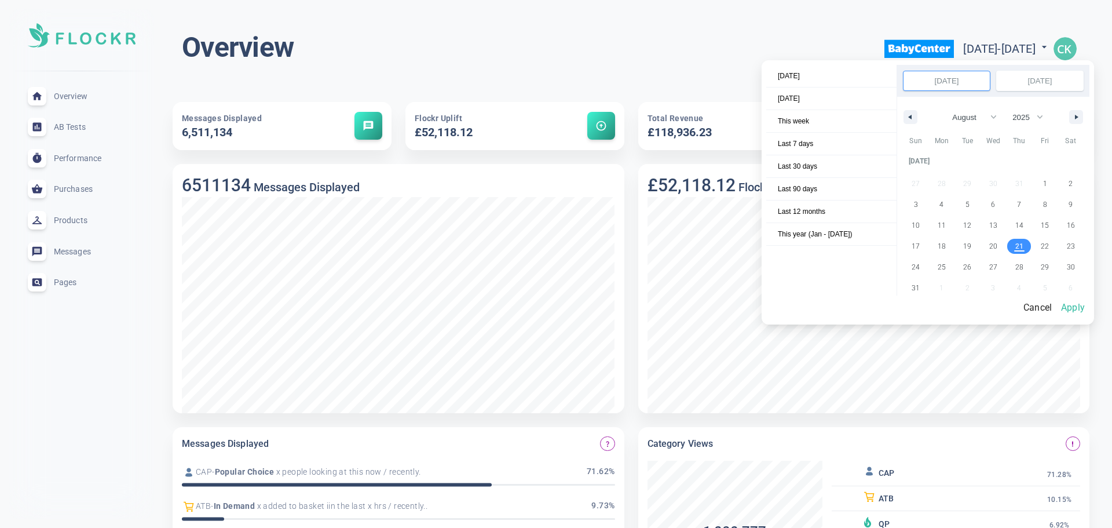 The height and width of the screenshot is (528, 1112). What do you see at coordinates (967, 225) in the screenshot?
I see `button: 12` at bounding box center [967, 225].